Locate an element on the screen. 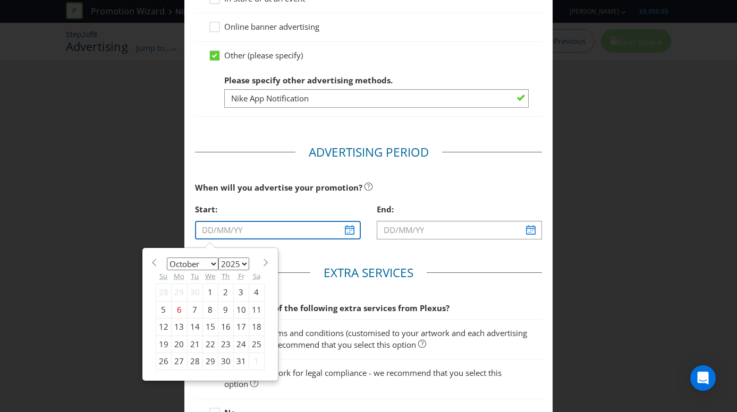 The width and height of the screenshot is (737, 412). div: 24 is located at coordinates (241, 344).